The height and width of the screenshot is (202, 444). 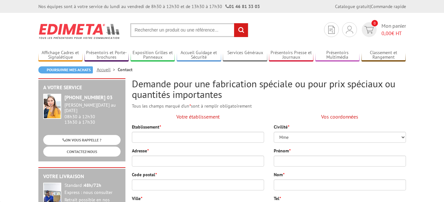 I want to click on h2: Demande pour une fabrication spéciale ou pour prix spéciaux ou quantités importantes, so click(x=269, y=89).